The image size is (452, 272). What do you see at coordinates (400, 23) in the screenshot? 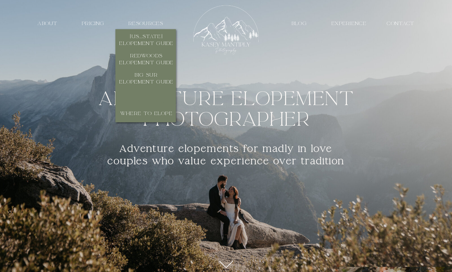
I see `a: contact` at bounding box center [400, 23].